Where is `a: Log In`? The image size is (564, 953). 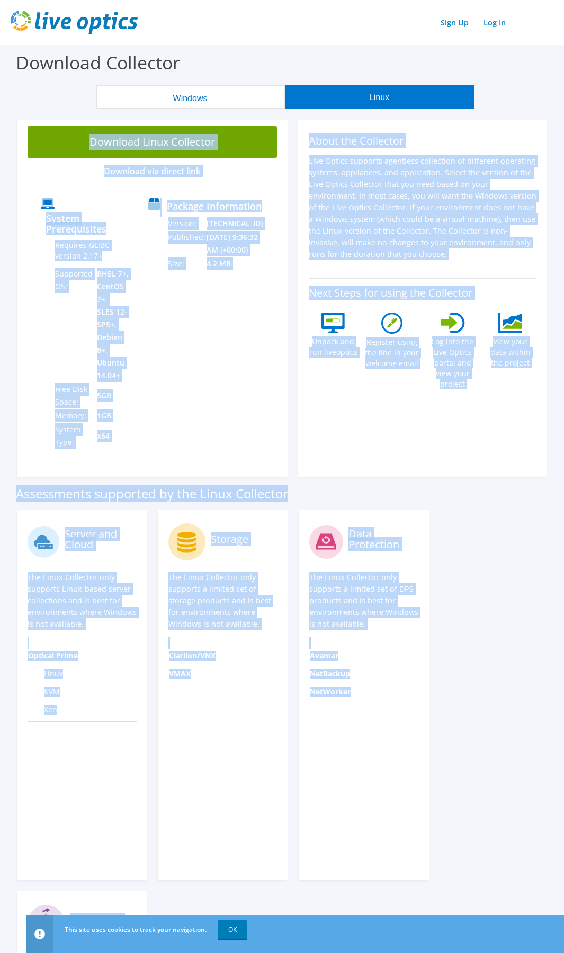 a: Log In is located at coordinates (495, 22).